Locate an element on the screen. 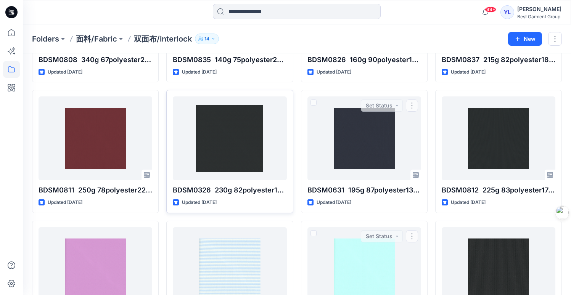 This screenshot has height=295, width=571. div: Best Garment Group is located at coordinates (539, 16).